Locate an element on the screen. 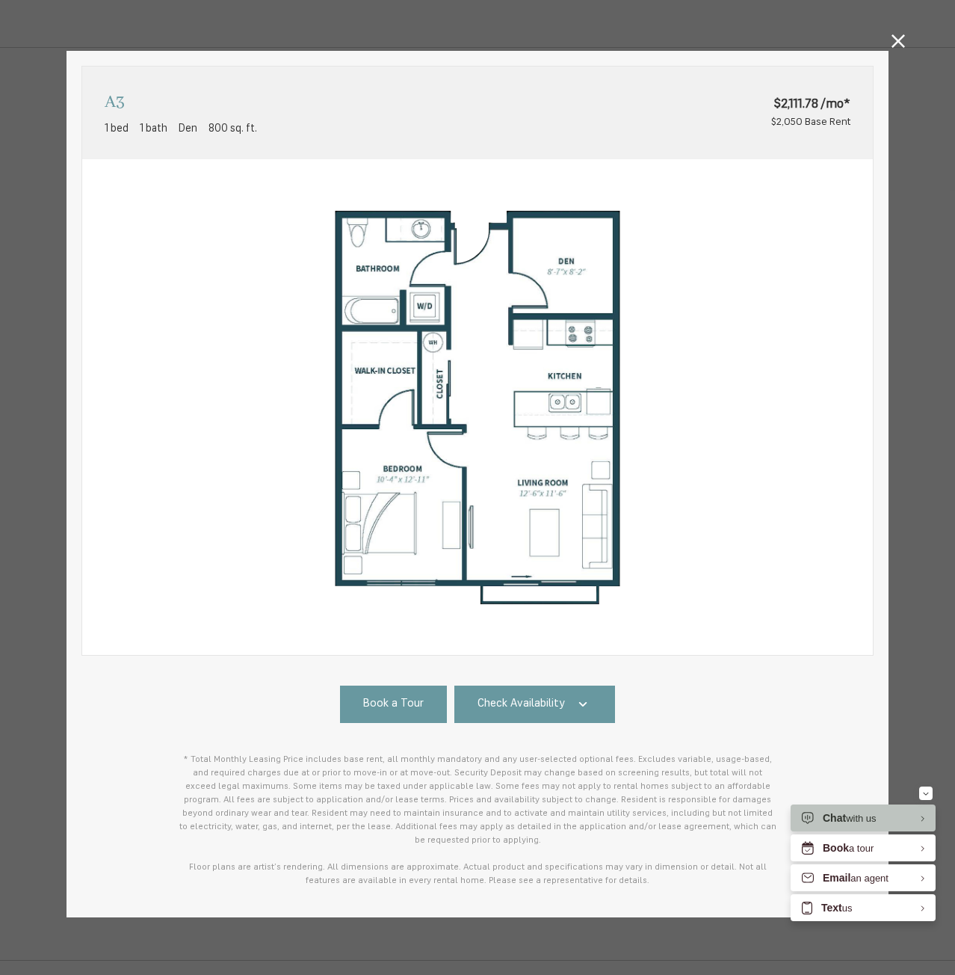 Image resolution: width=955 pixels, height=975 pixels. span: $2,050 Base Rent is located at coordinates (811, 122).